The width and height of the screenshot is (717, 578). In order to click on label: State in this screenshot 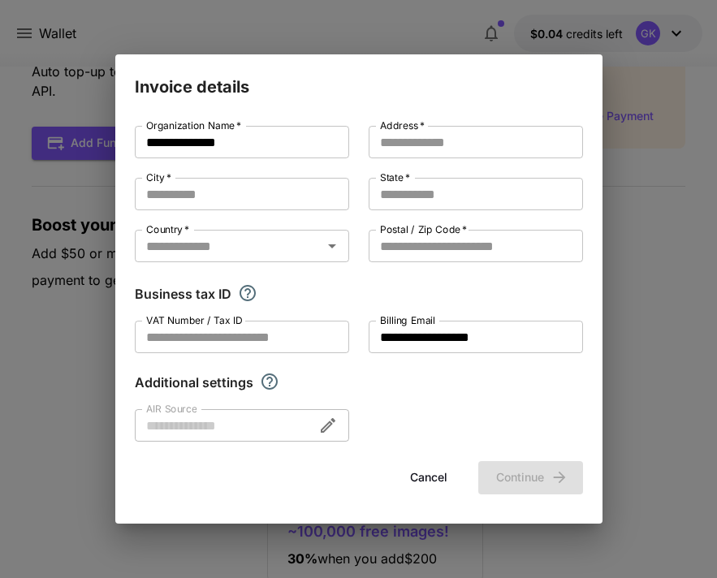, I will do `click(395, 177)`.